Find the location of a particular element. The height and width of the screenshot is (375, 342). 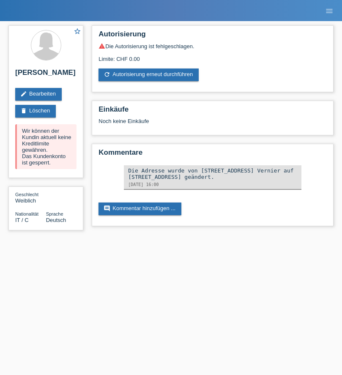

a: refreshAutorisierung erneut durchführen is located at coordinates (148, 75).